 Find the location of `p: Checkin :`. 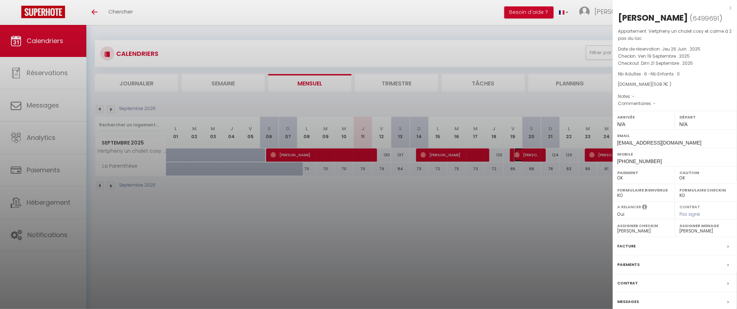

p: Checkin : is located at coordinates (675, 56).